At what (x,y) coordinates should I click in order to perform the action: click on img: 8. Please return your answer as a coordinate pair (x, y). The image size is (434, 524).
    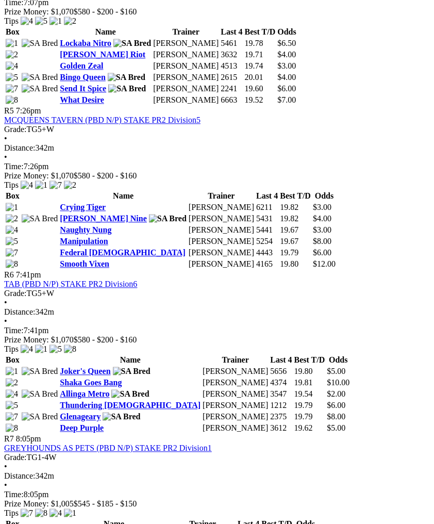
    Looking at the image, I should click on (70, 349).